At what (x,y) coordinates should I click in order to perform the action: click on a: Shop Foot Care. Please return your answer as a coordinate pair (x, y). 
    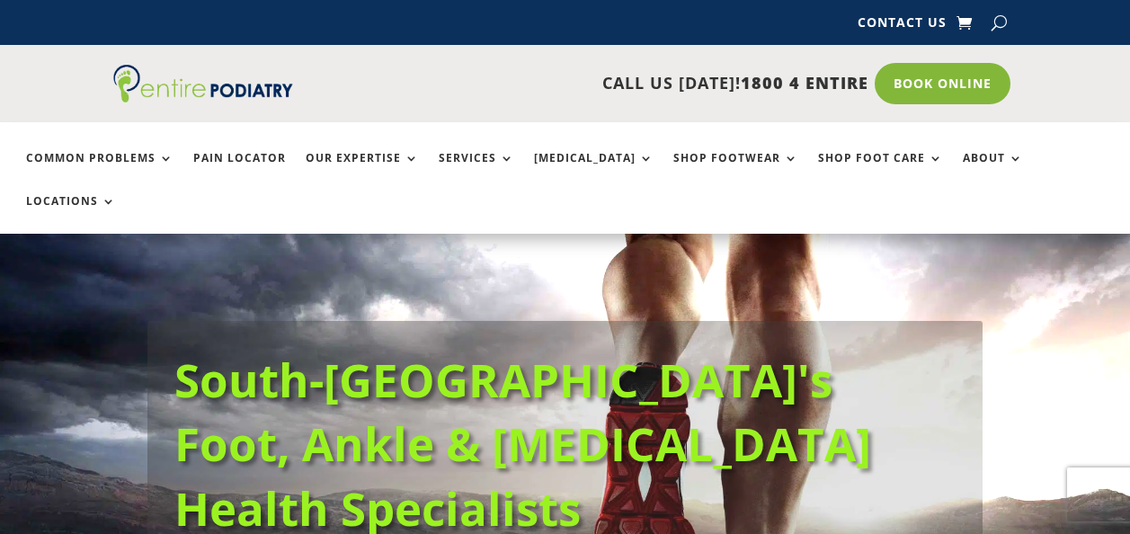
    Looking at the image, I should click on (880, 171).